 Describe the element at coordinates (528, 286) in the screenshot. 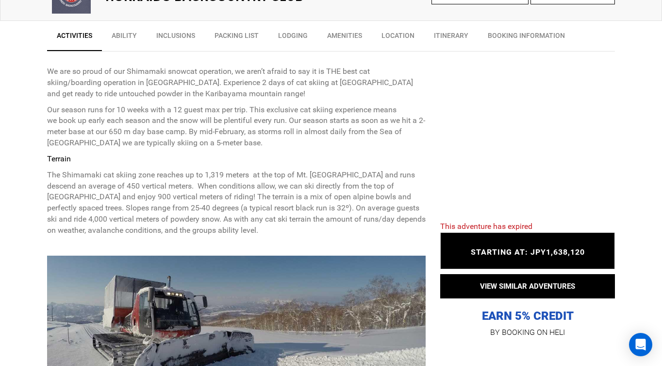

I see `button: VIEW SIMILAR ADVENTURES` at that location.